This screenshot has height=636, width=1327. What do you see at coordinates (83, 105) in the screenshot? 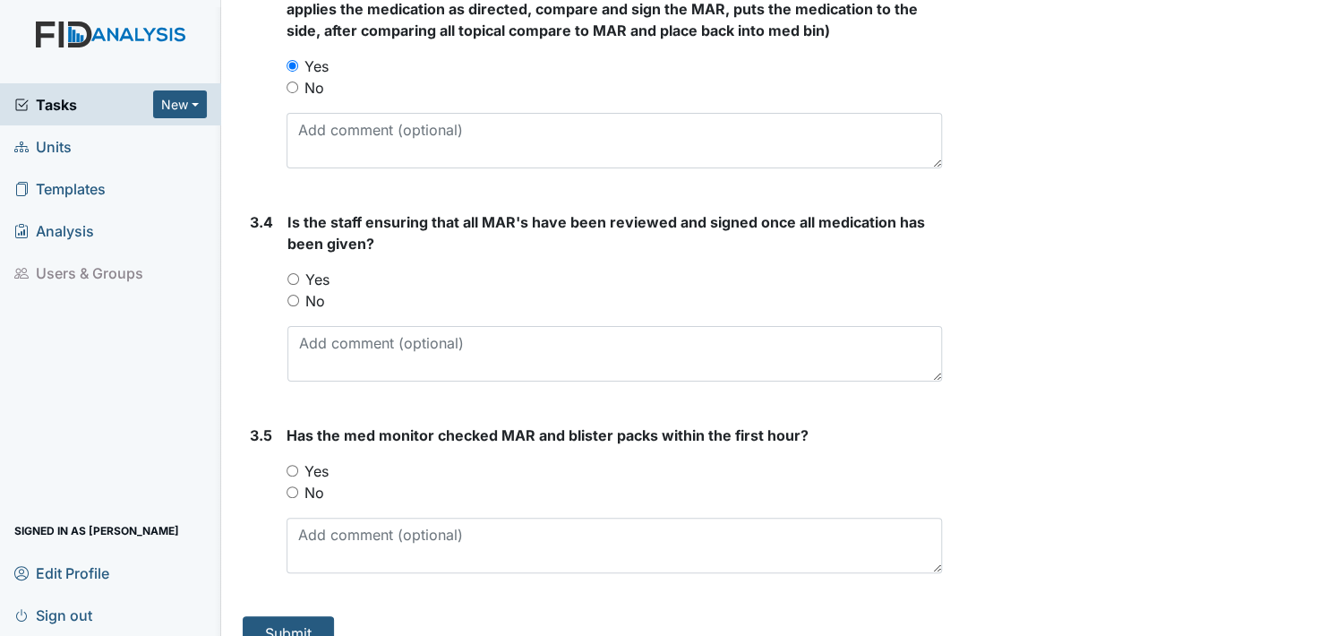
I see `span: Tasks` at bounding box center [83, 105].